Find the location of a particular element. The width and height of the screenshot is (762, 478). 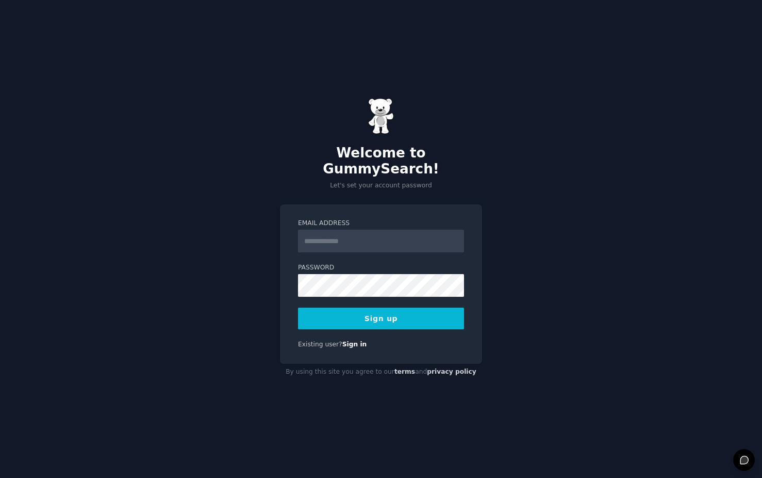

img: Gummy Bear is located at coordinates (381, 116).